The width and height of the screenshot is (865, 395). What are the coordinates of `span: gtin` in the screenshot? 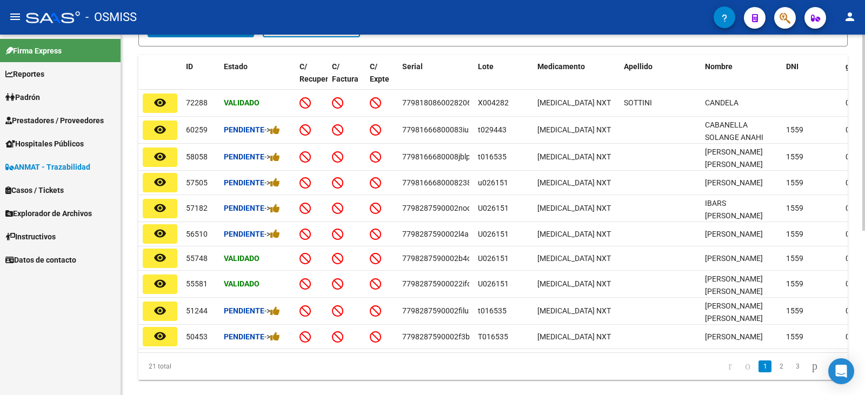 It's located at (852, 66).